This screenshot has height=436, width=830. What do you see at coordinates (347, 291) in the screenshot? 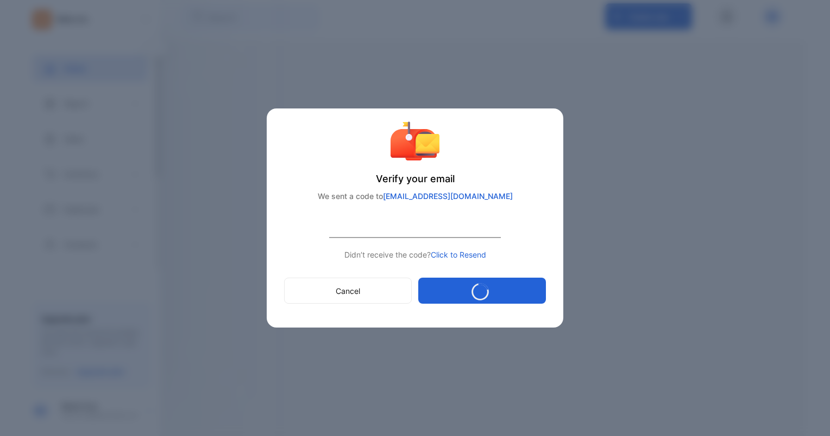
I see `button: Cancel` at bounding box center [347, 291].